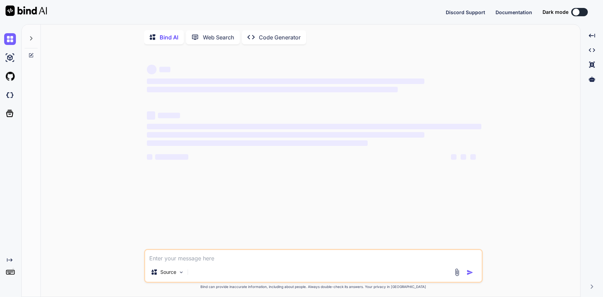 The width and height of the screenshot is (603, 297). Describe the element at coordinates (513, 12) in the screenshot. I see `button: Documentation` at that location.